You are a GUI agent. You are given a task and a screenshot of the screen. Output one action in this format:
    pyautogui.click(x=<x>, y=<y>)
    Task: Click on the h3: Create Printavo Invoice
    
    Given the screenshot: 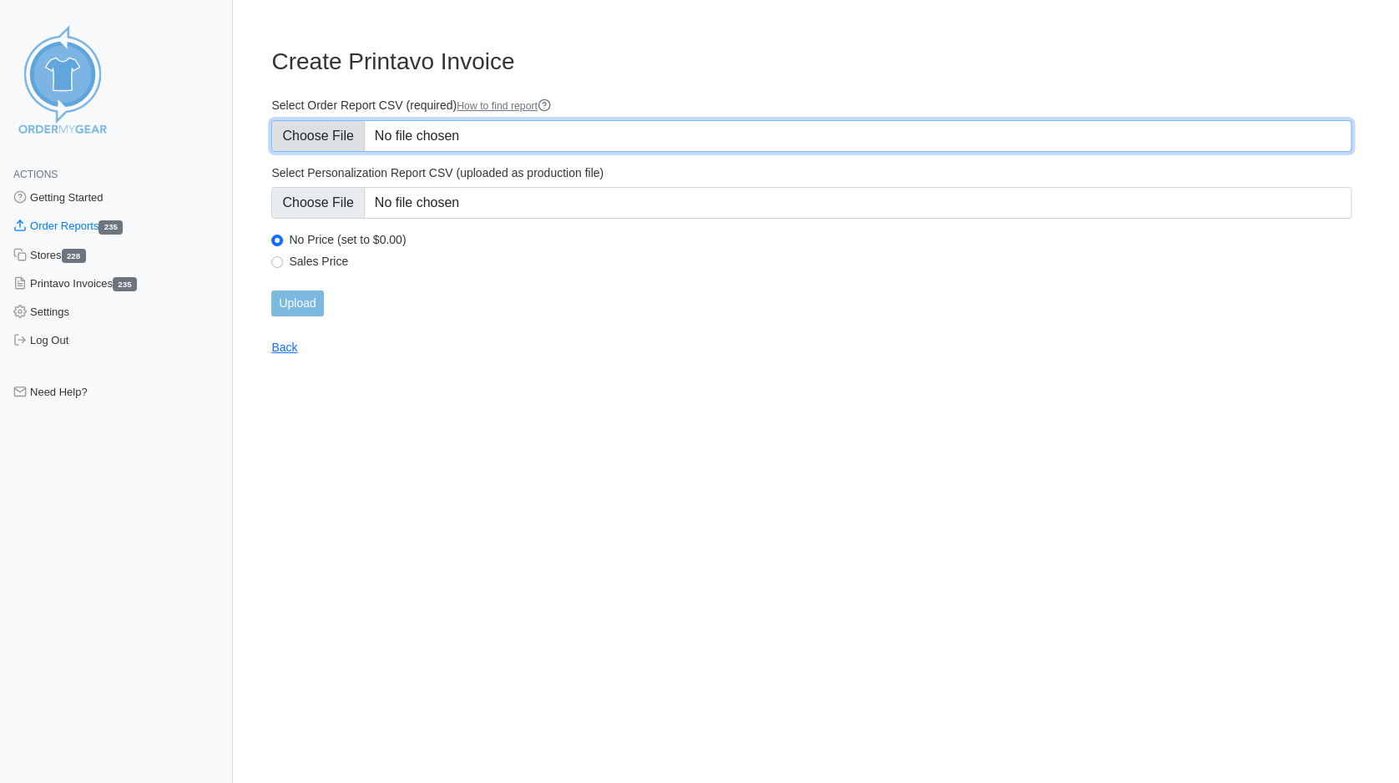 What is the action you would take?
    pyautogui.click(x=811, y=62)
    